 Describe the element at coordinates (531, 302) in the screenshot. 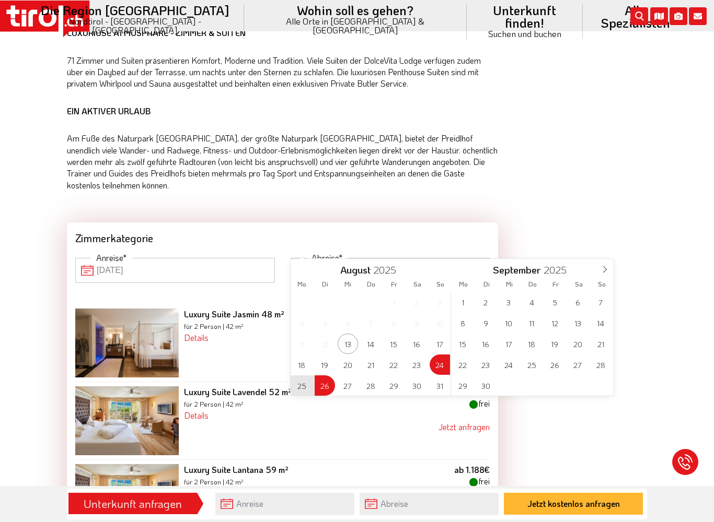

I see `span: September 4, 2025` at that location.